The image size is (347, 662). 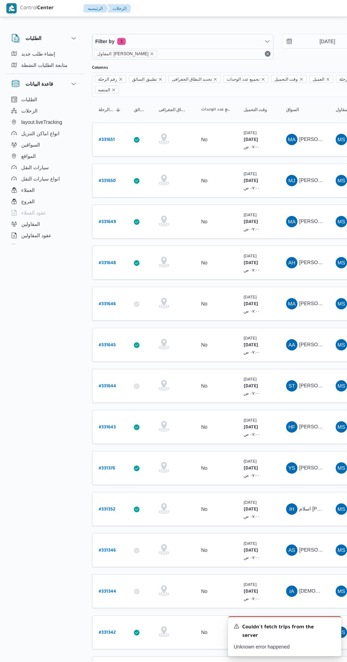 What do you see at coordinates (45, 122) in the screenshot?
I see `button: layout.liveTracking` at bounding box center [45, 122].